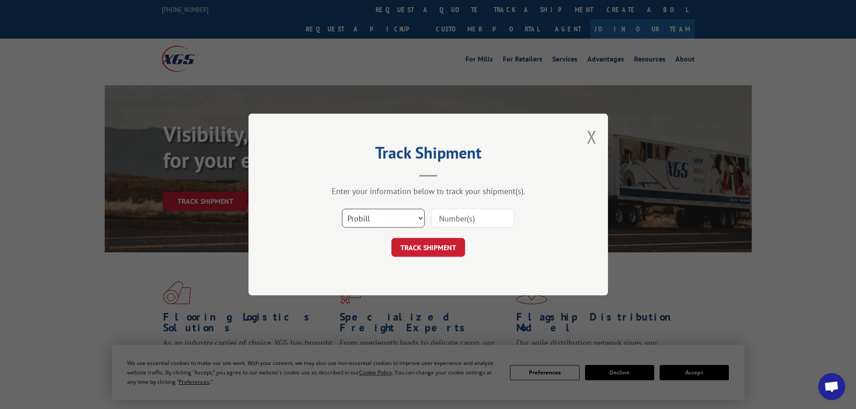 This screenshot has height=409, width=856. What do you see at coordinates (832, 387) in the screenshot?
I see `div: Open chat` at bounding box center [832, 387].